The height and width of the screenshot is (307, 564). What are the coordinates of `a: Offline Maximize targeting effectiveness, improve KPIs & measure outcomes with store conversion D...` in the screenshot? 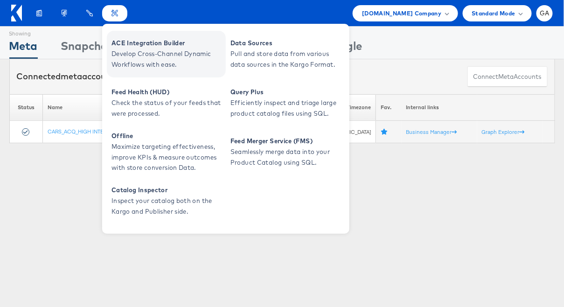 It's located at (166, 152).